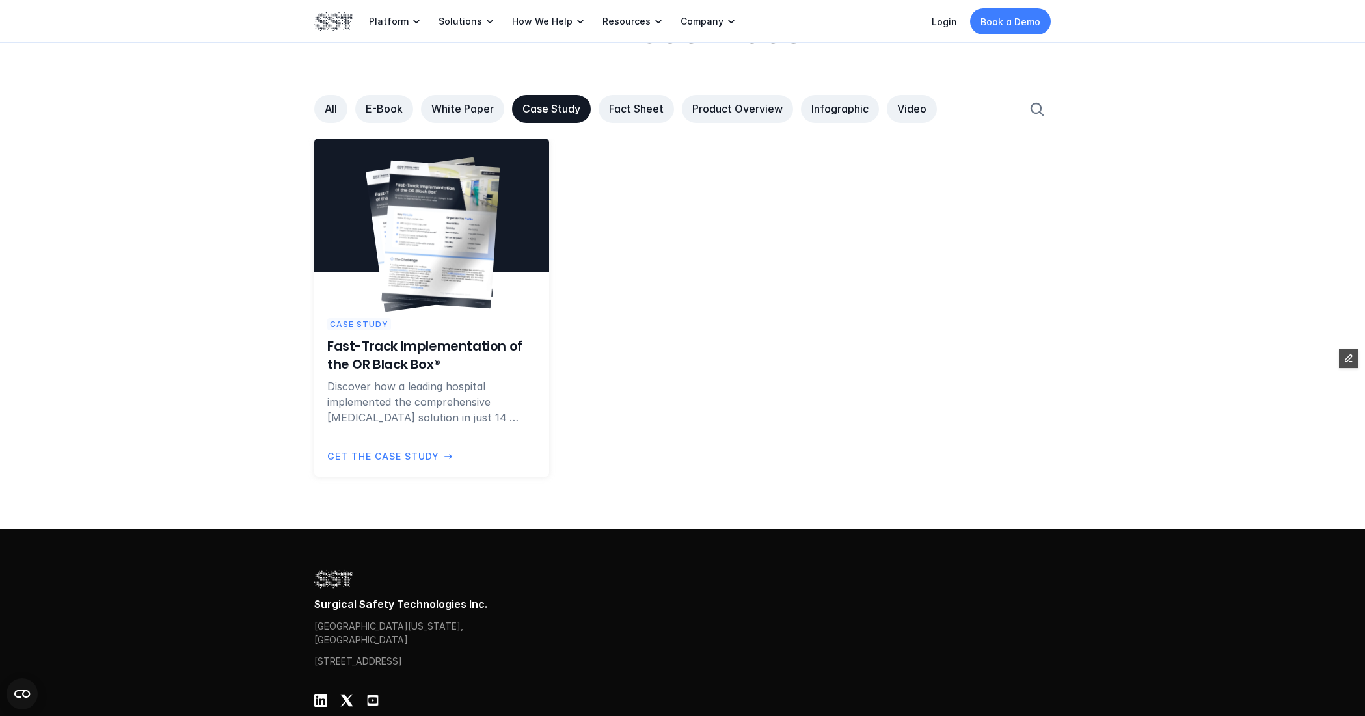 This screenshot has width=1365, height=716. Describe the element at coordinates (460, 21) in the screenshot. I see `p: Solutions` at that location.